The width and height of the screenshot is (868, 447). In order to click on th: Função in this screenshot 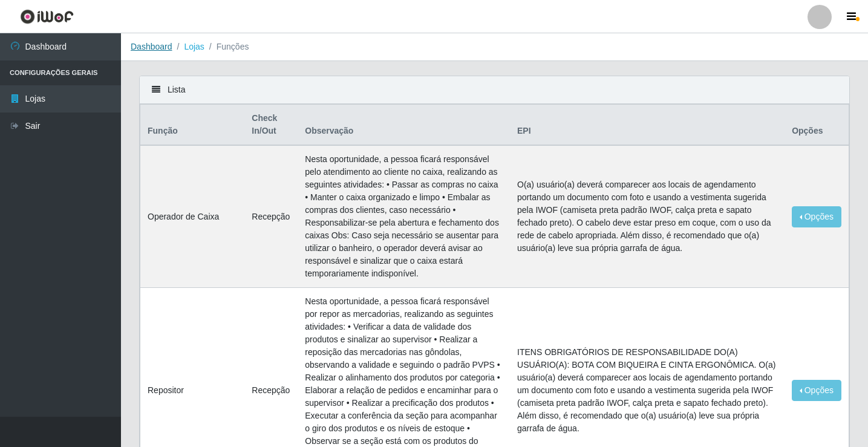, I will do `click(192, 125)`.